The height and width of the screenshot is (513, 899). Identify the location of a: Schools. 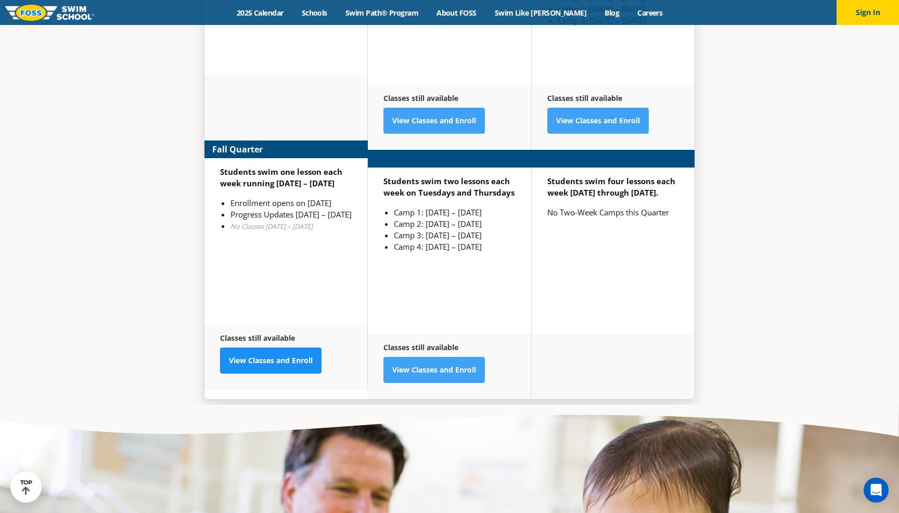
(314, 12).